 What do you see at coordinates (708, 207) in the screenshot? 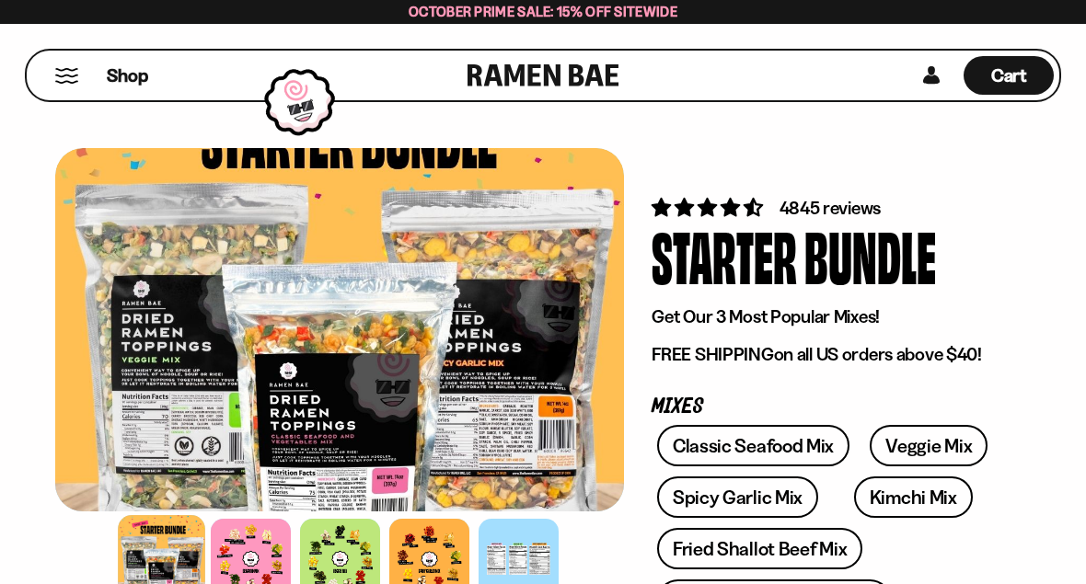
I see `span: 4.71 stars` at bounding box center [708, 207].